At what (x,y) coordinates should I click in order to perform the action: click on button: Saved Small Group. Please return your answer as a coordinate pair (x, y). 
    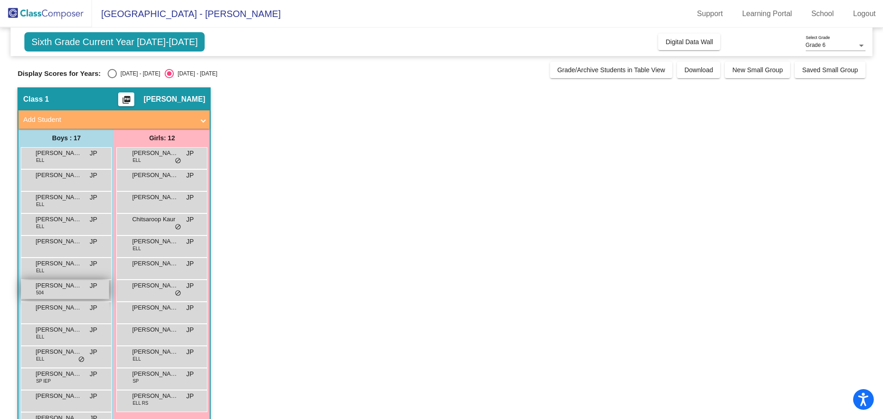
    Looking at the image, I should click on (830, 70).